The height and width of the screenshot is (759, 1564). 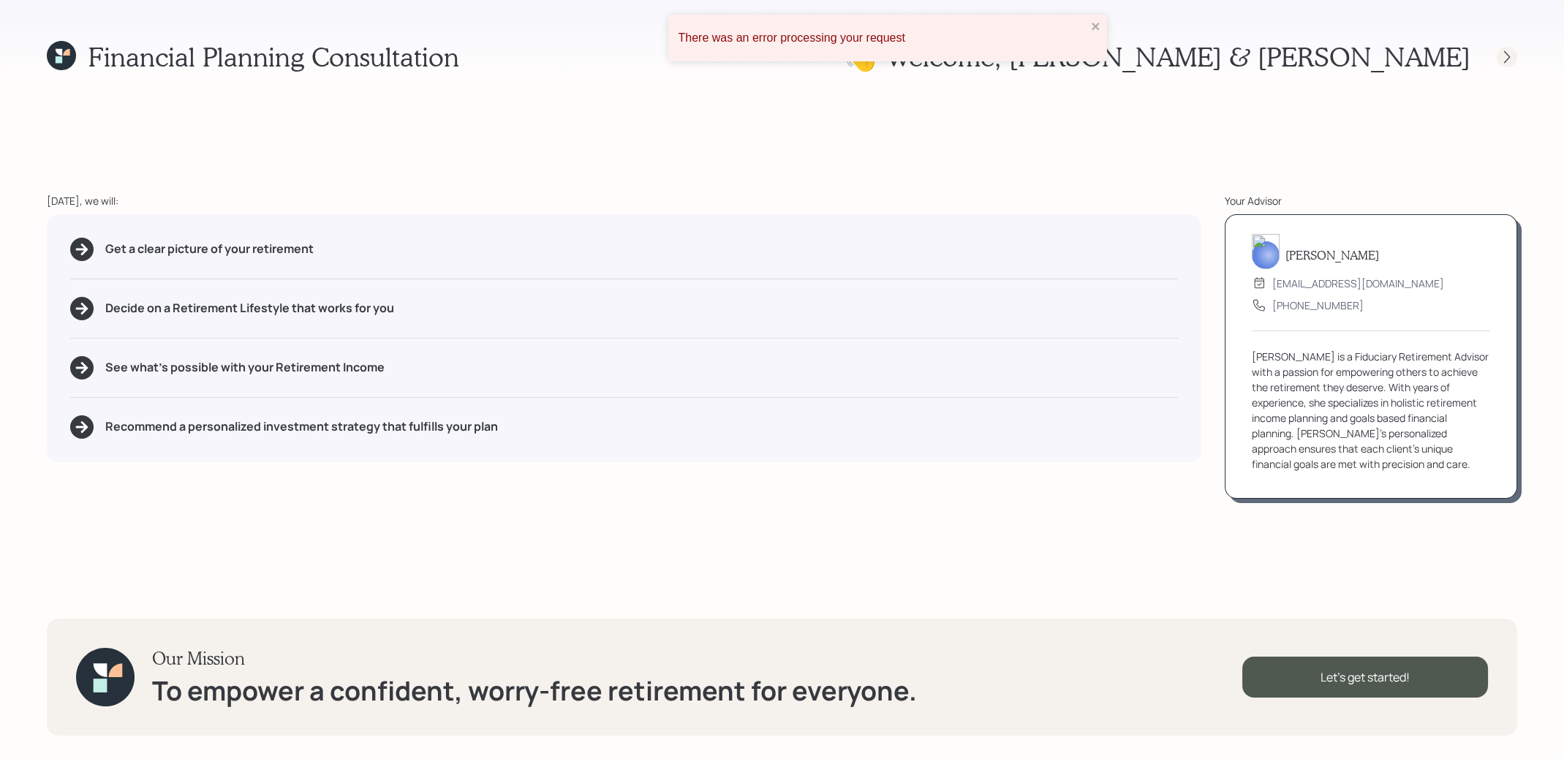 I want to click on div: There was an error processing your request, so click(x=883, y=38).